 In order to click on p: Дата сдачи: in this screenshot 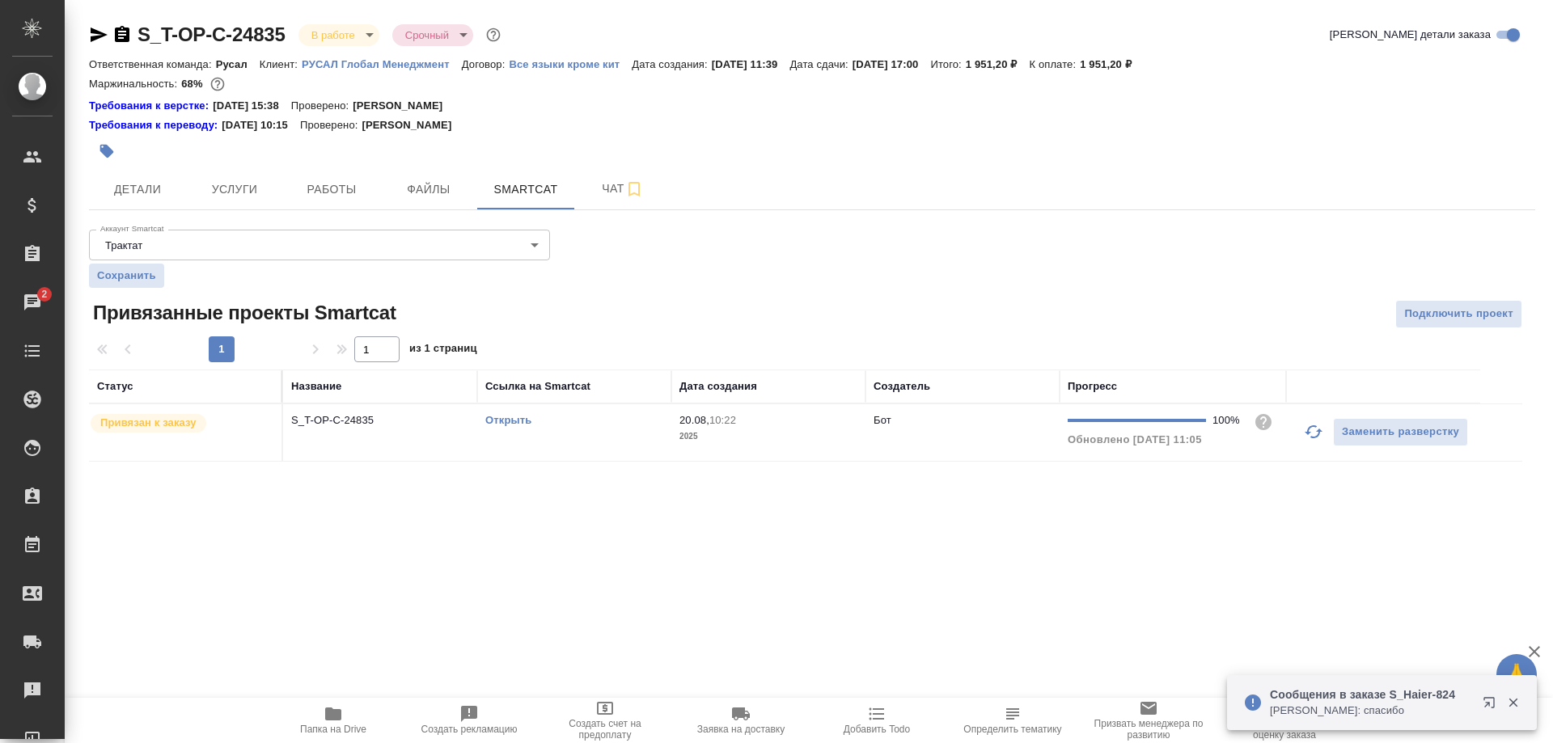, I will do `click(820, 64)`.